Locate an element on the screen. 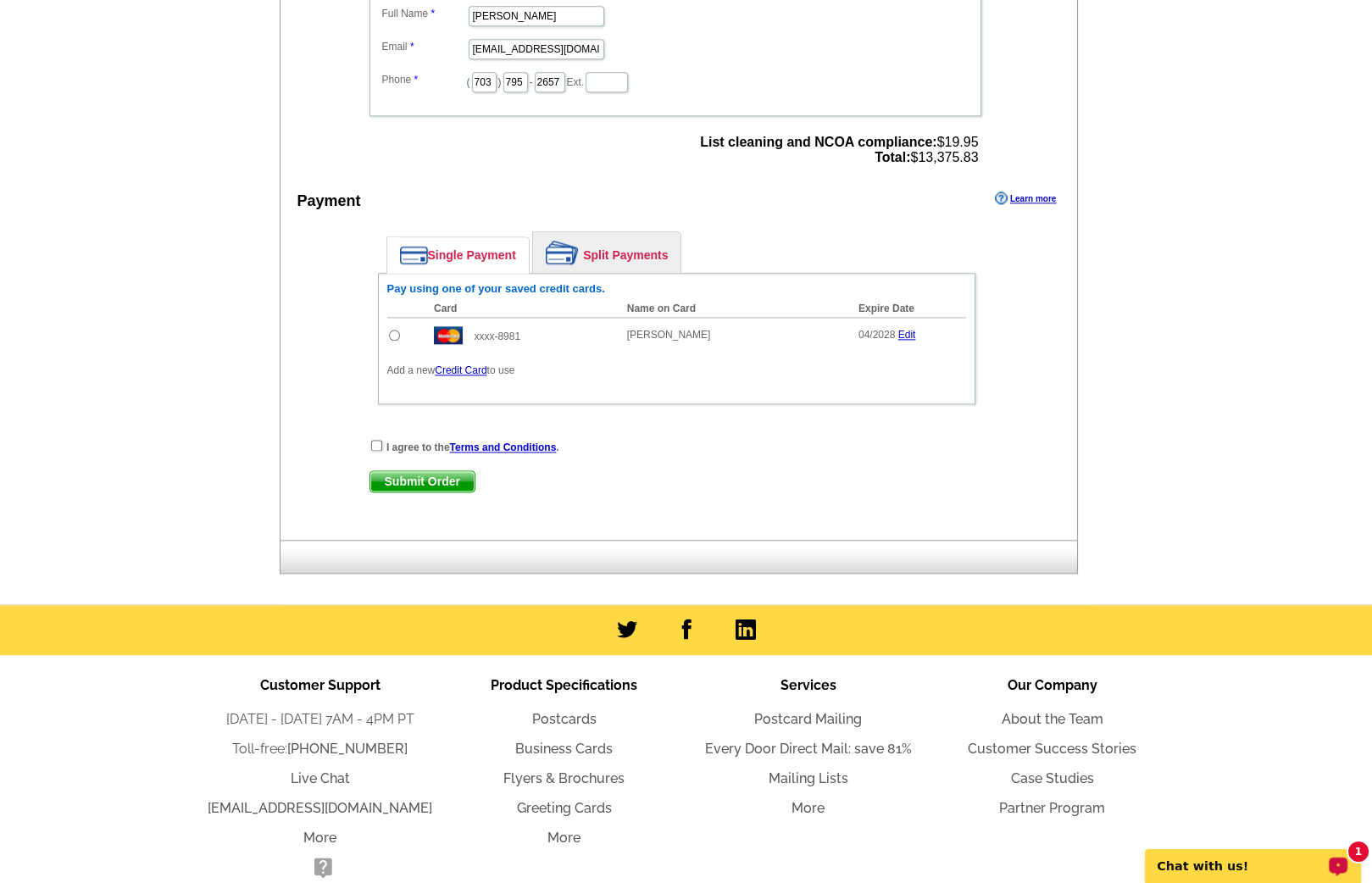  a: Postcard Mailing is located at coordinates (808, 719).